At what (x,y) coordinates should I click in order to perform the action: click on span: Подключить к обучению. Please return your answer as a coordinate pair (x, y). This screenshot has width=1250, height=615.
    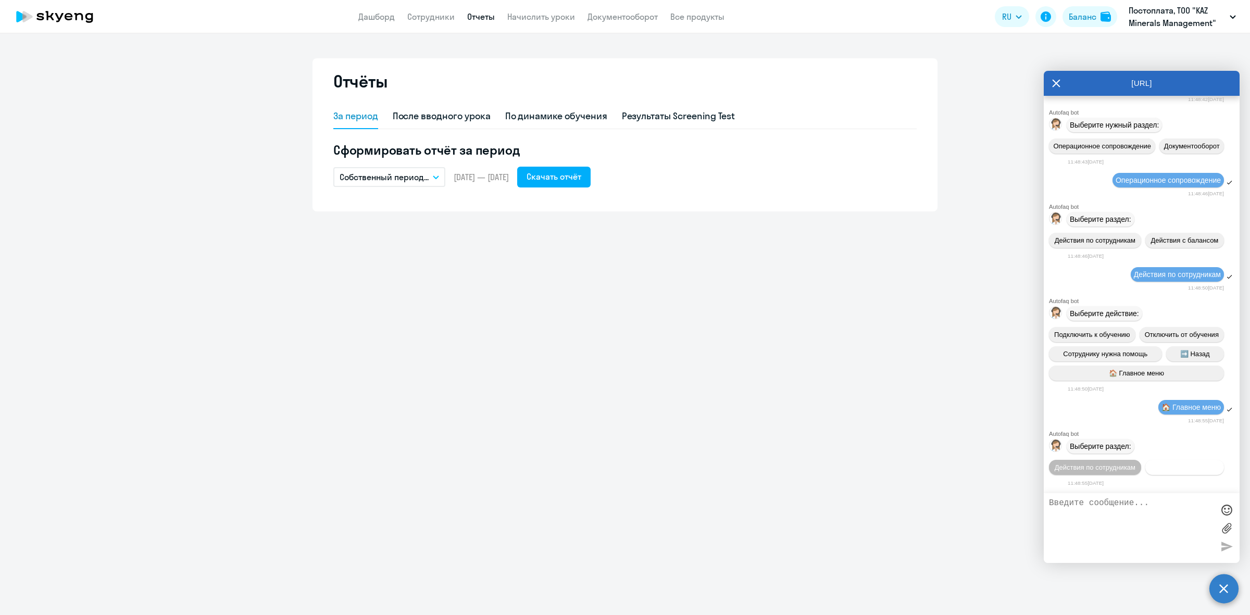
    Looking at the image, I should click on (1092, 334).